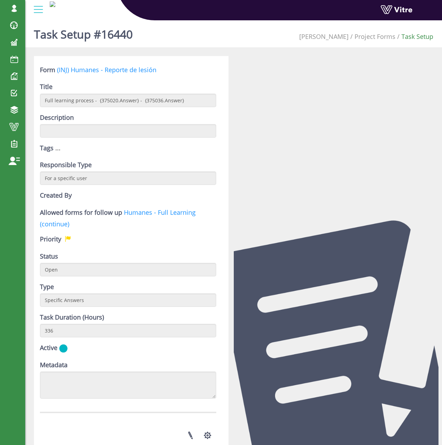 Image resolution: width=442 pixels, height=445 pixels. What do you see at coordinates (56, 195) in the screenshot?
I see `label: Created By` at bounding box center [56, 195].